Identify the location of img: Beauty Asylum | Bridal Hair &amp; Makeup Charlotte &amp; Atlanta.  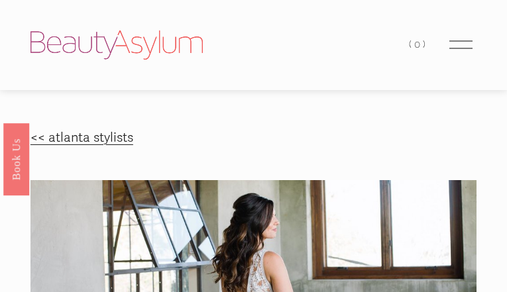
(117, 45).